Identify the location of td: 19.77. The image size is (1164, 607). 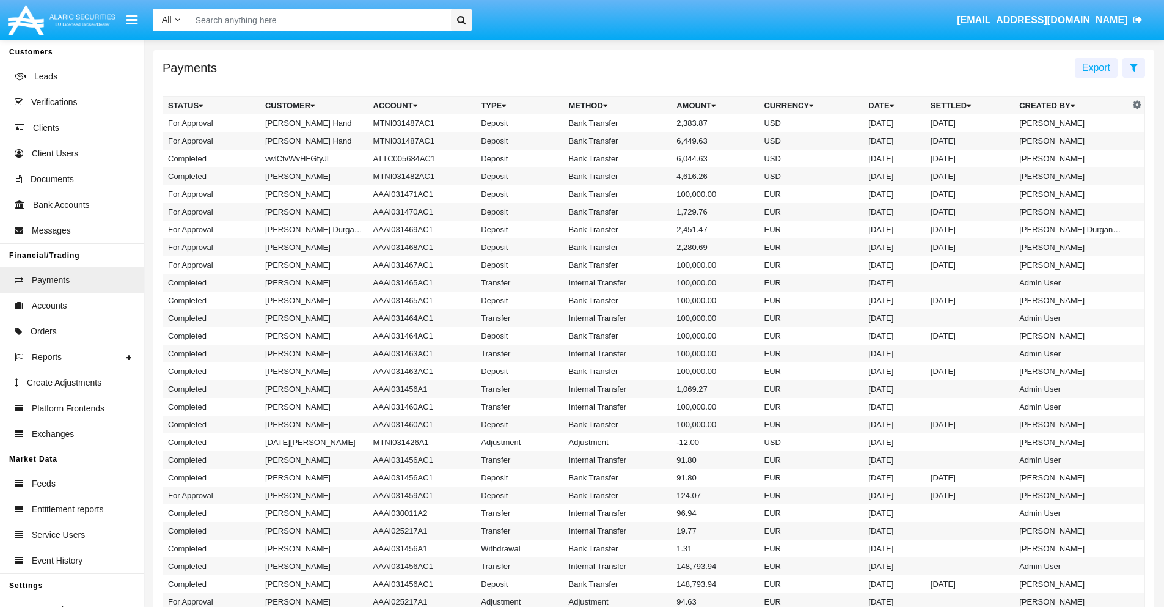
(715, 530).